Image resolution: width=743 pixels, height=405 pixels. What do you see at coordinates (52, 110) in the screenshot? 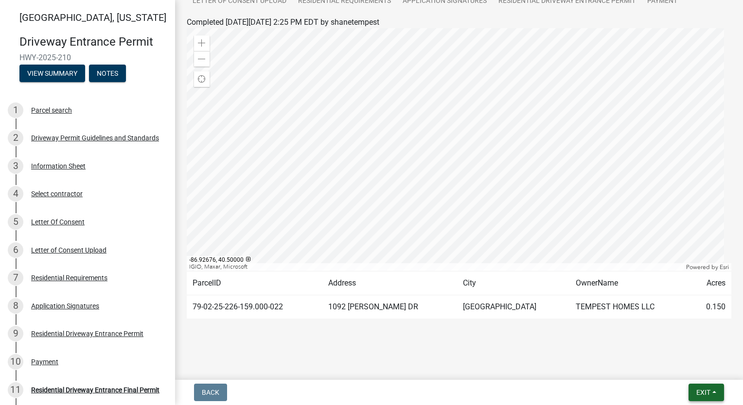
I see `div: Parcel search` at bounding box center [52, 110].